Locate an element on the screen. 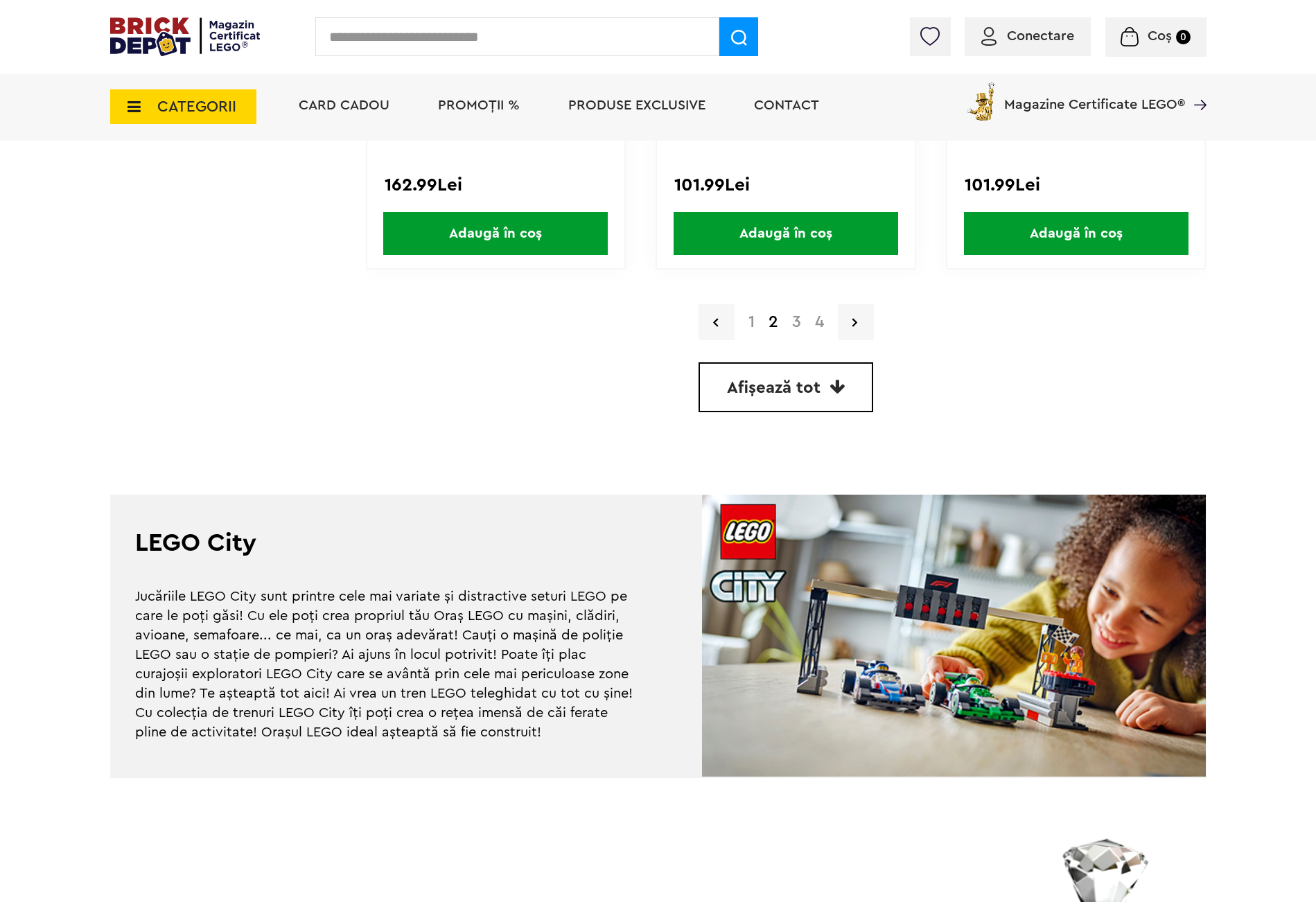 This screenshot has height=902, width=1316. a: Conectare is located at coordinates (1028, 36).